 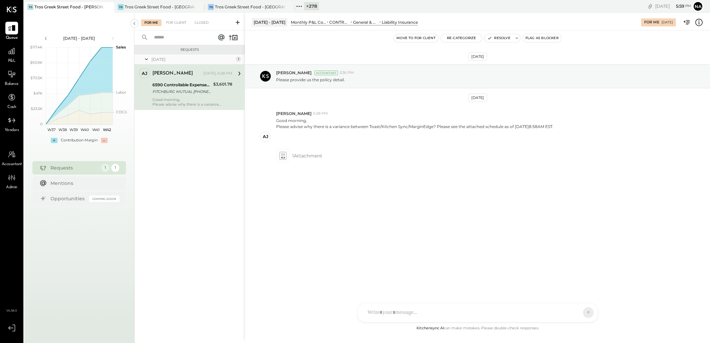 I want to click on text: $47K, so click(x=38, y=93).